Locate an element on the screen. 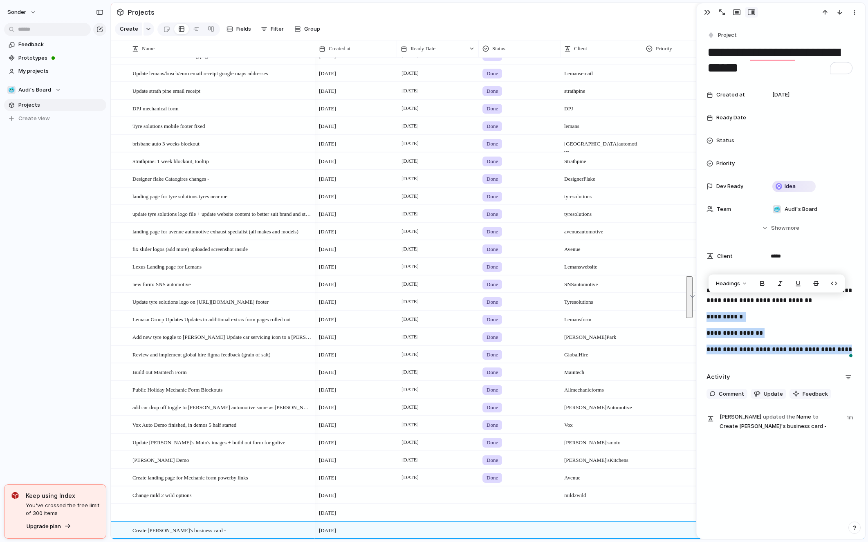  span: Ready Date is located at coordinates (423, 49).